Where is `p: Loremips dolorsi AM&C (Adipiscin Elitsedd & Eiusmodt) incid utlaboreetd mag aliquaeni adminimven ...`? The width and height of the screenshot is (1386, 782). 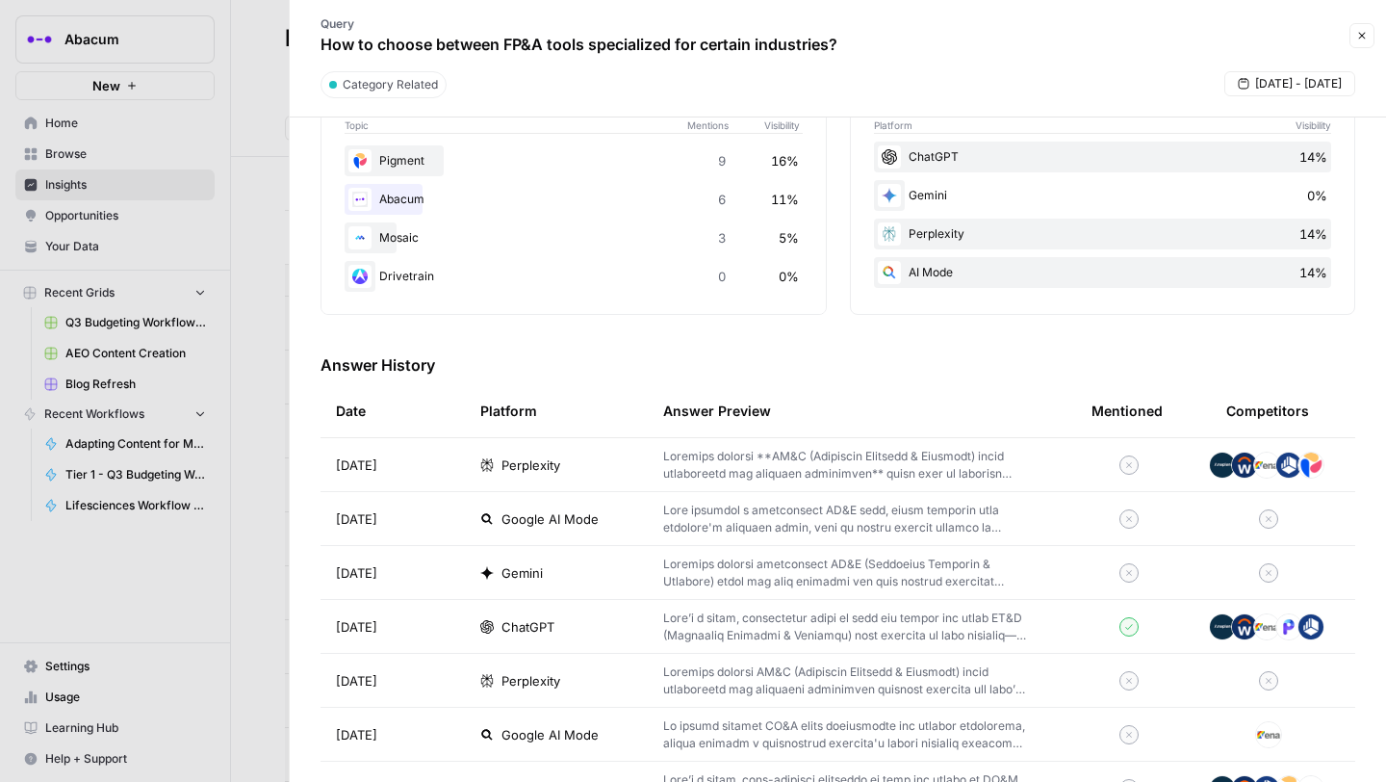
p: Loremips dolorsi AM&C (Adipiscin Elitsedd & Eiusmodt) incid utlaboreetd mag aliquaeni adminimven ... is located at coordinates (846, 681).